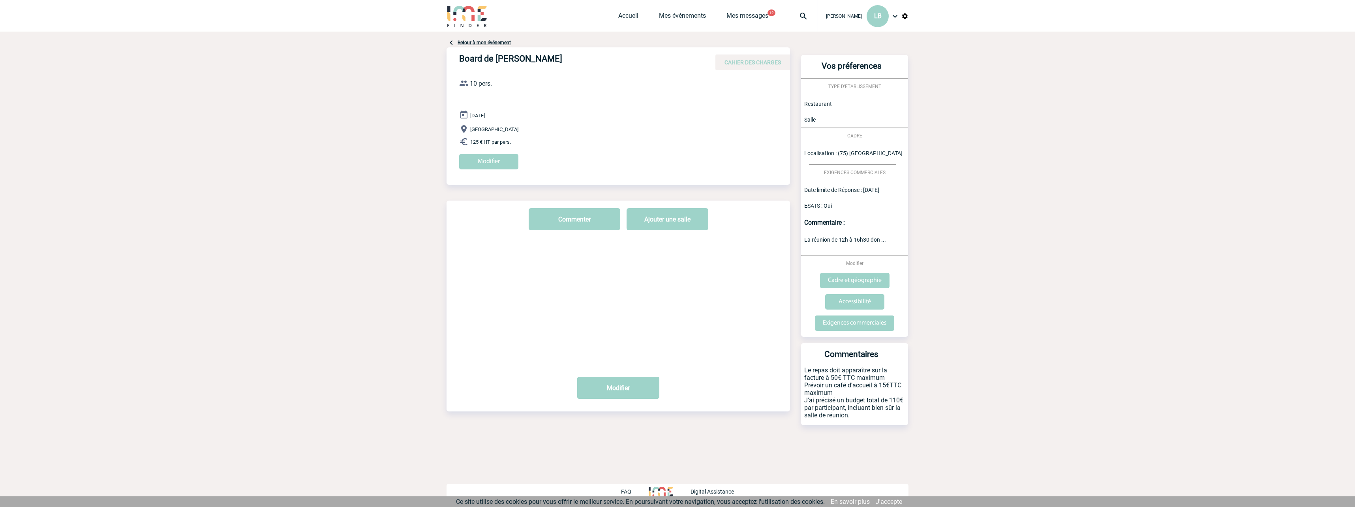 This screenshot has height=507, width=1355. I want to click on a: En savoir plus, so click(850, 501).